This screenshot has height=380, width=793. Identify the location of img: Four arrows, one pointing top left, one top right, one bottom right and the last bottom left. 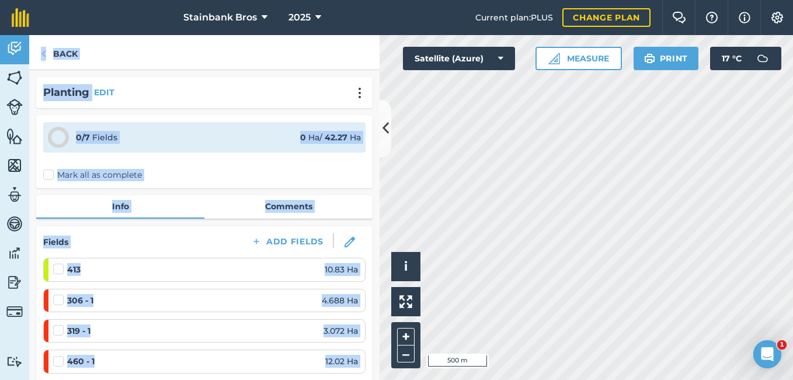
(406, 301).